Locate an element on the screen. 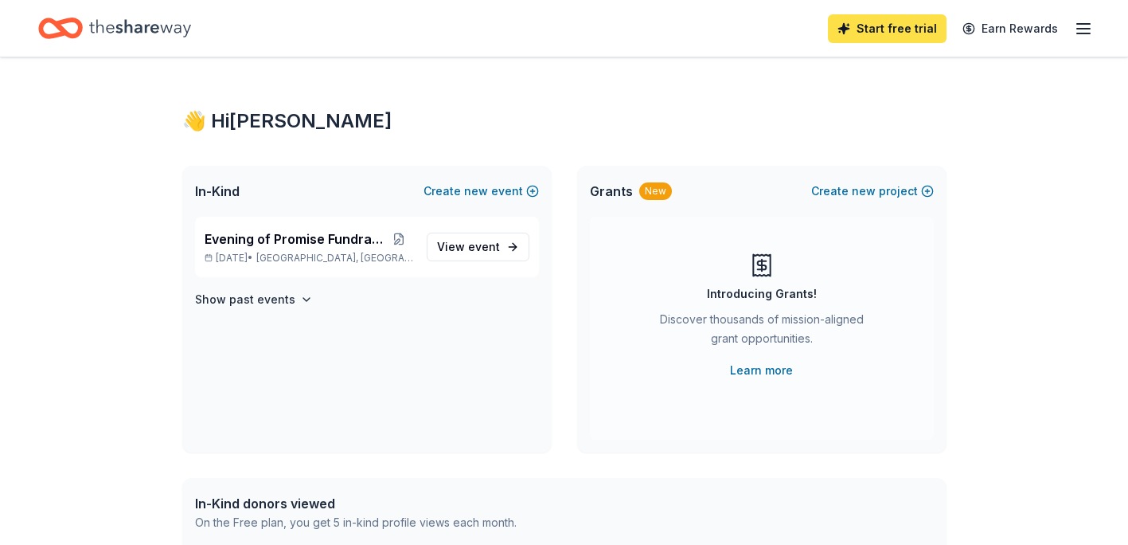  button: Createnewproject is located at coordinates (873, 191).